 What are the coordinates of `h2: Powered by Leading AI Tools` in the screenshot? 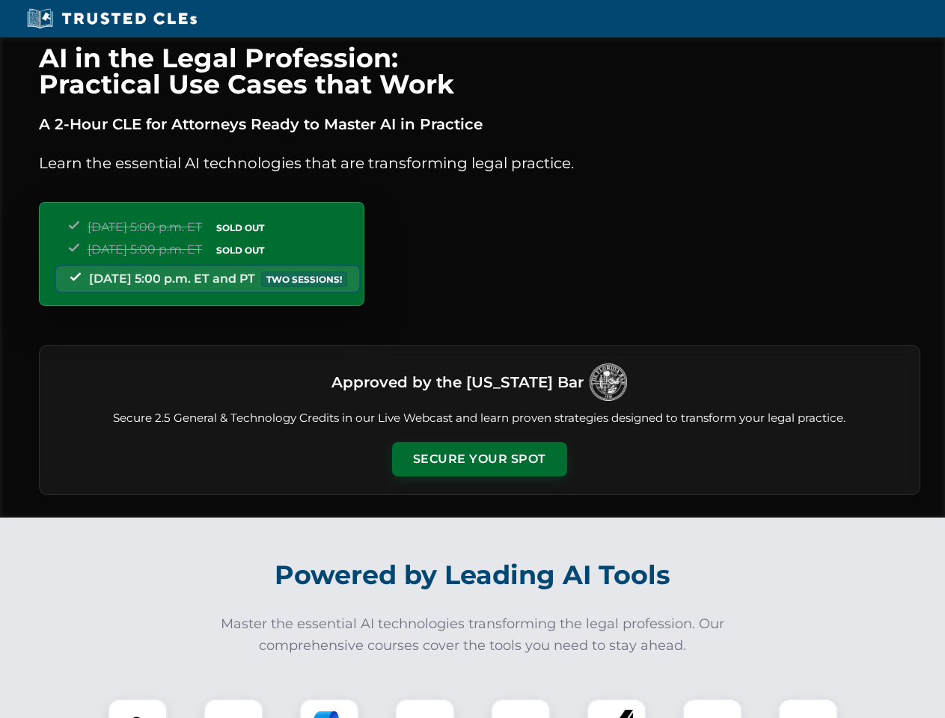 It's located at (473, 575).